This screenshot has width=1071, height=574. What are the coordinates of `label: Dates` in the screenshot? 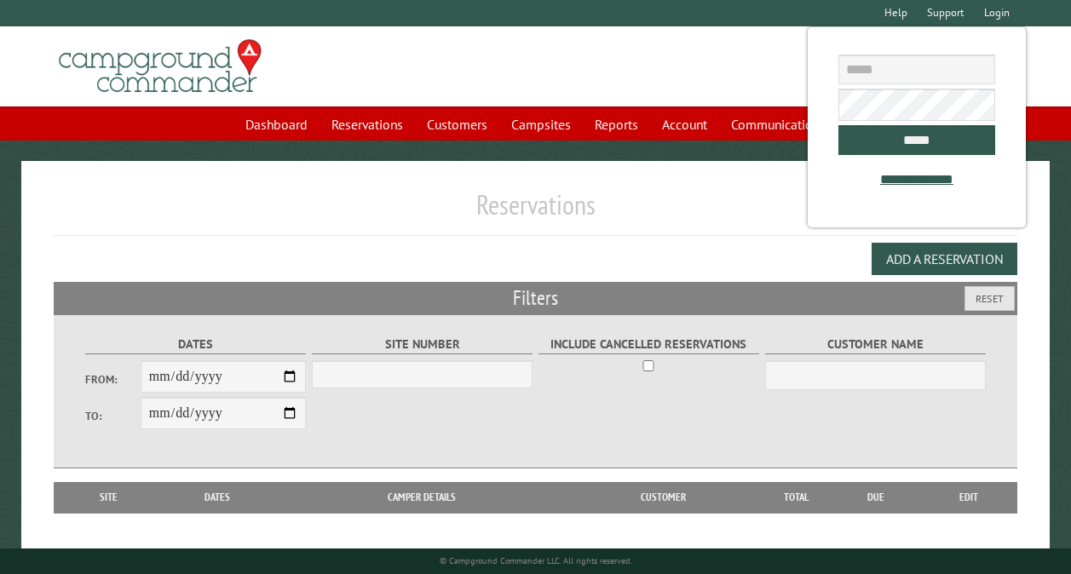 It's located at (195, 344).